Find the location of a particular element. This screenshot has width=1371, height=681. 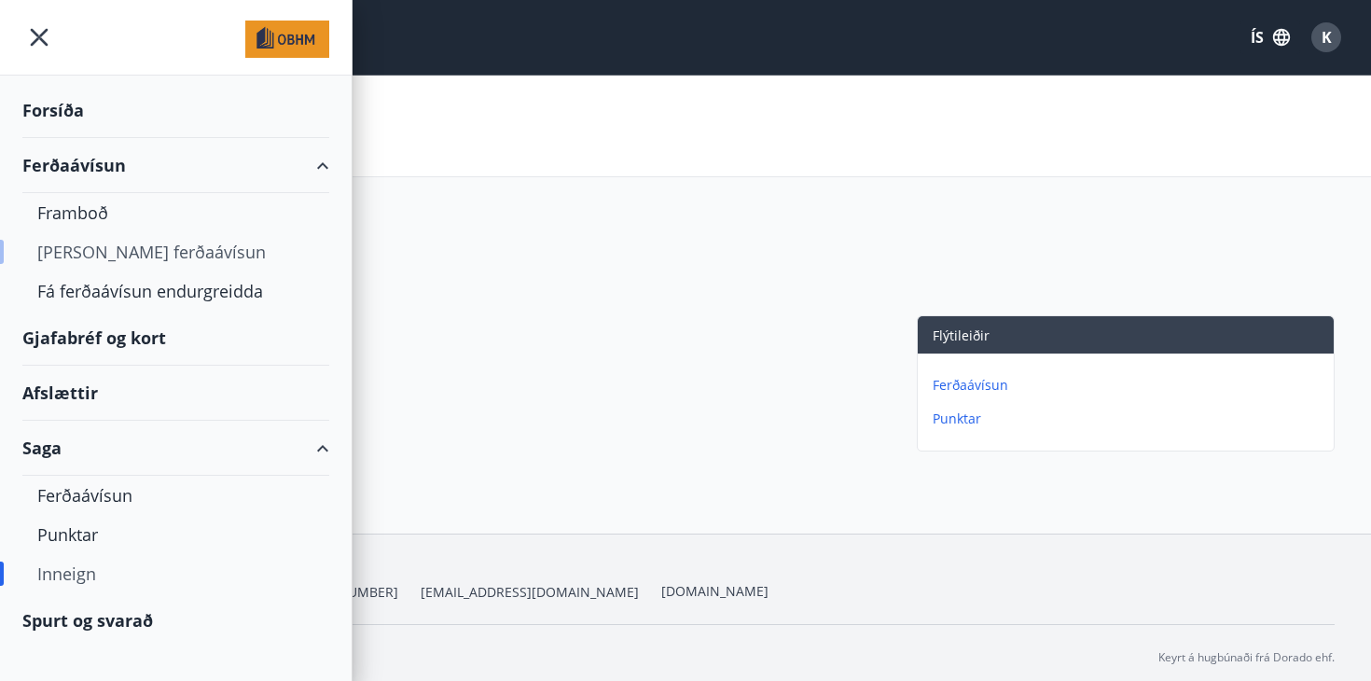

div: Punktar is located at coordinates (175, 535).